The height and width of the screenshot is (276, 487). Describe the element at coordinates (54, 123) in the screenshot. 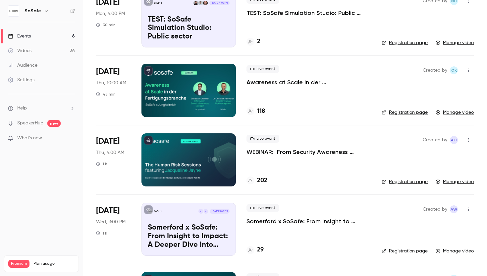

I see `span: new` at that location.